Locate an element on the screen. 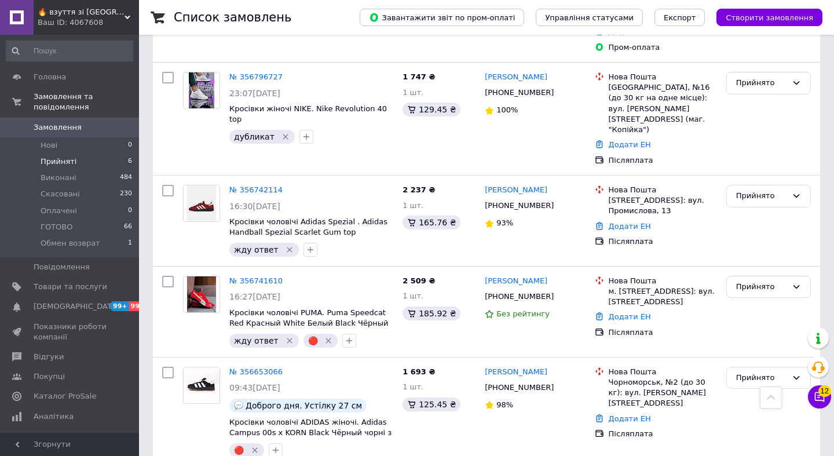 Image resolution: width=834 pixels, height=456 pixels. span: Аналітика is located at coordinates (53, 416).